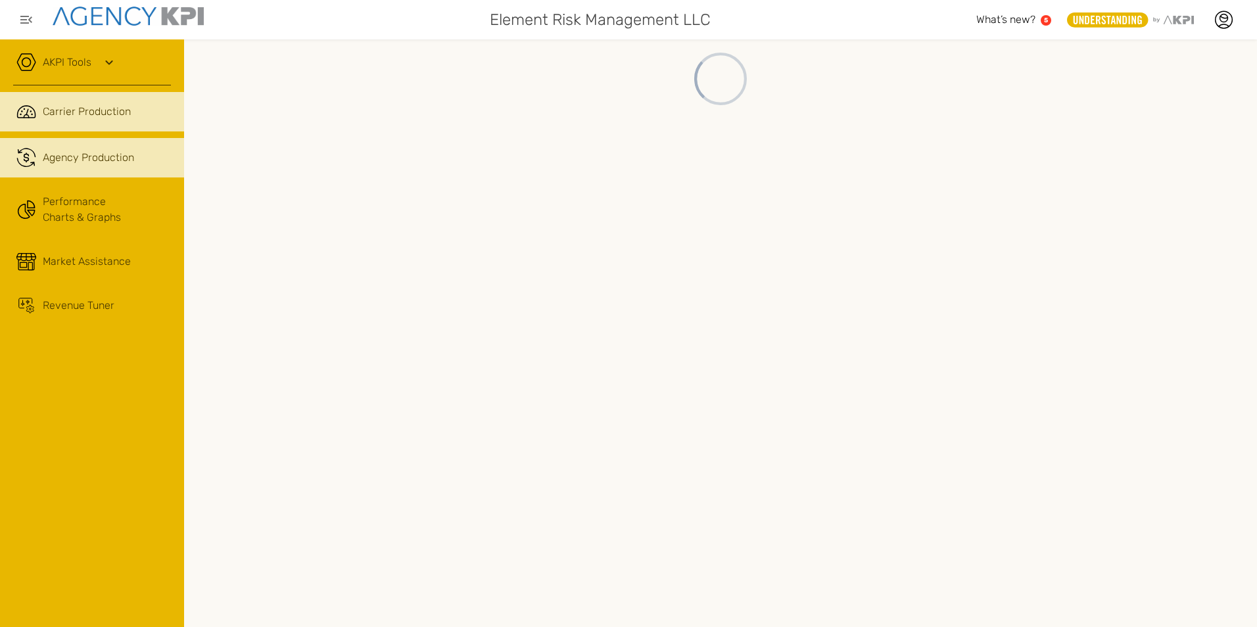 The width and height of the screenshot is (1257, 627). Describe the element at coordinates (1046, 20) in the screenshot. I see `text: 5` at that location.